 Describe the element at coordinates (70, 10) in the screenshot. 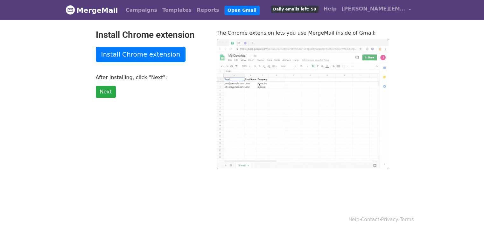

I see `img: MergeMail logo` at that location.